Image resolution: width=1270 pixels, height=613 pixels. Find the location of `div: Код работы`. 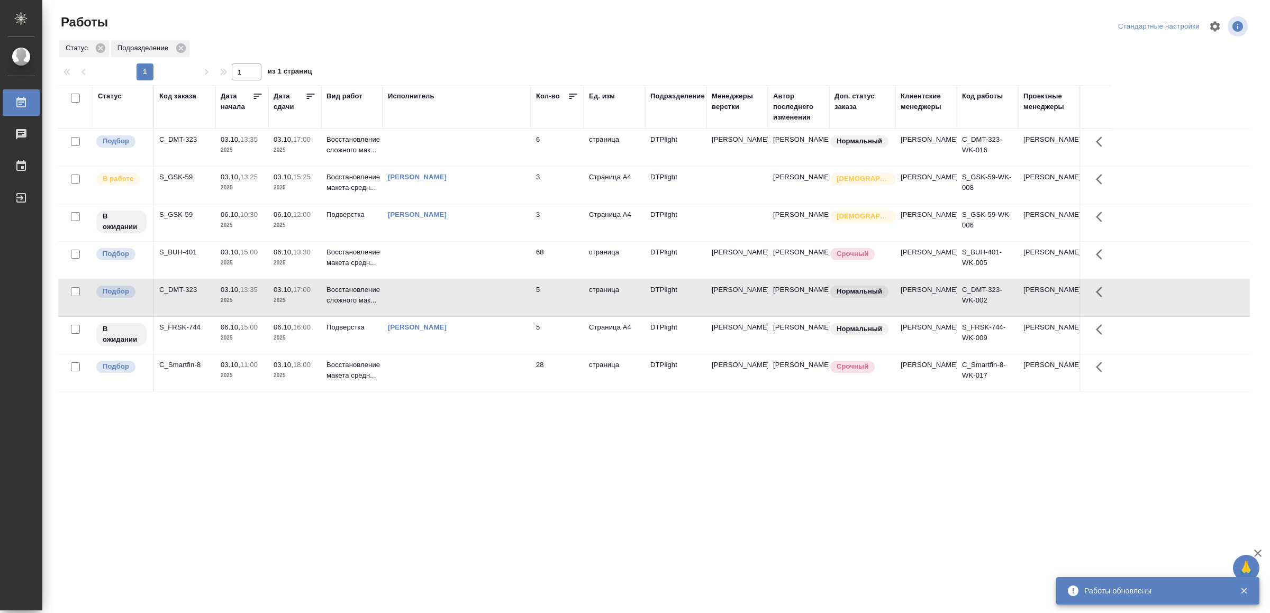

div: Код работы is located at coordinates (982, 96).